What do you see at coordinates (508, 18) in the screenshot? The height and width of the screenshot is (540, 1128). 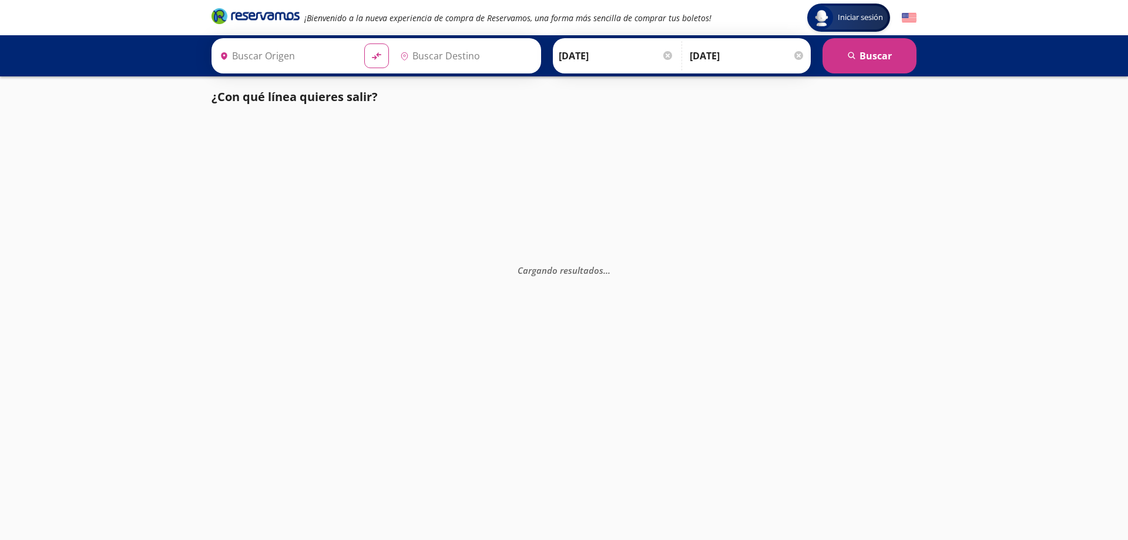 I see `em: ¡Bienvenido a la nueva experiencia de compra de Reservamos, una forma más sencilla de comprar tus...` at bounding box center [508, 18].